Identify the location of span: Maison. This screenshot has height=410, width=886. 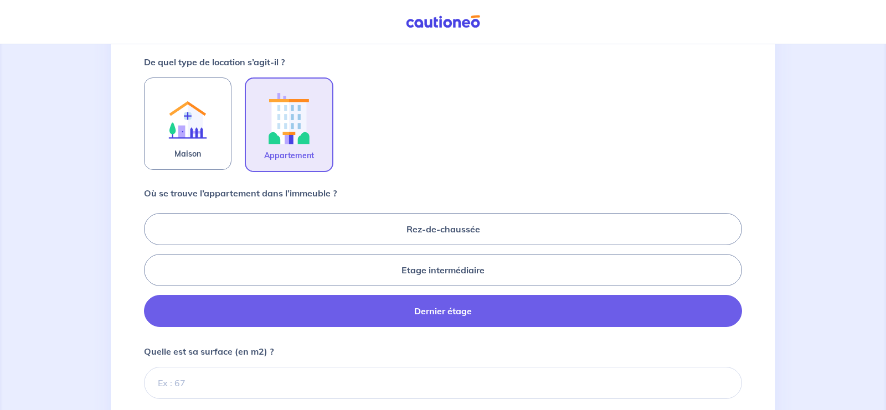
(188, 154).